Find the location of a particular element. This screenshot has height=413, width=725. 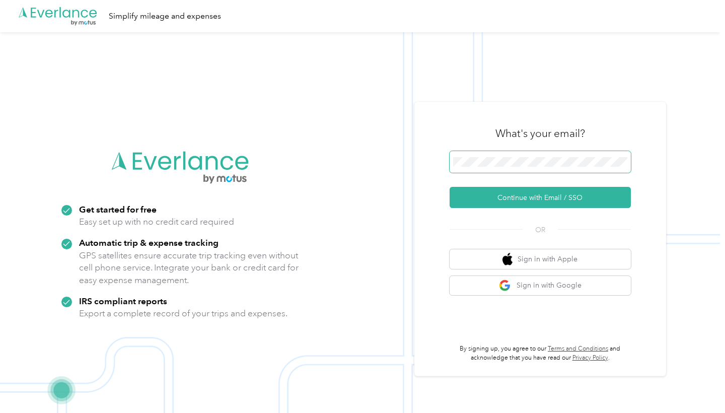

button: google logoSign in with Google is located at coordinates (540, 285).